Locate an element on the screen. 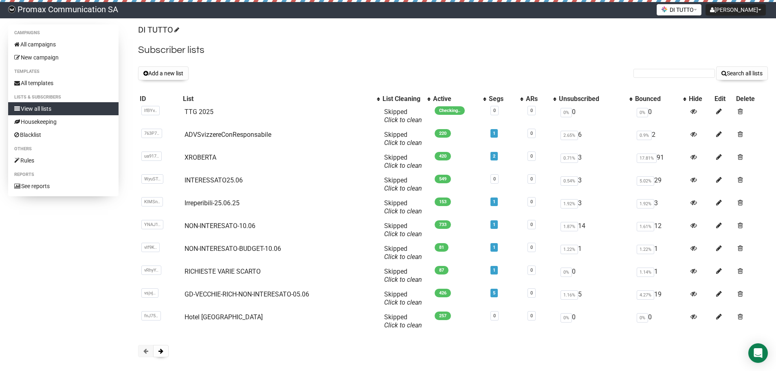 Image resolution: width=776 pixels, height=371 pixels. div: Segs is located at coordinates (502, 99).